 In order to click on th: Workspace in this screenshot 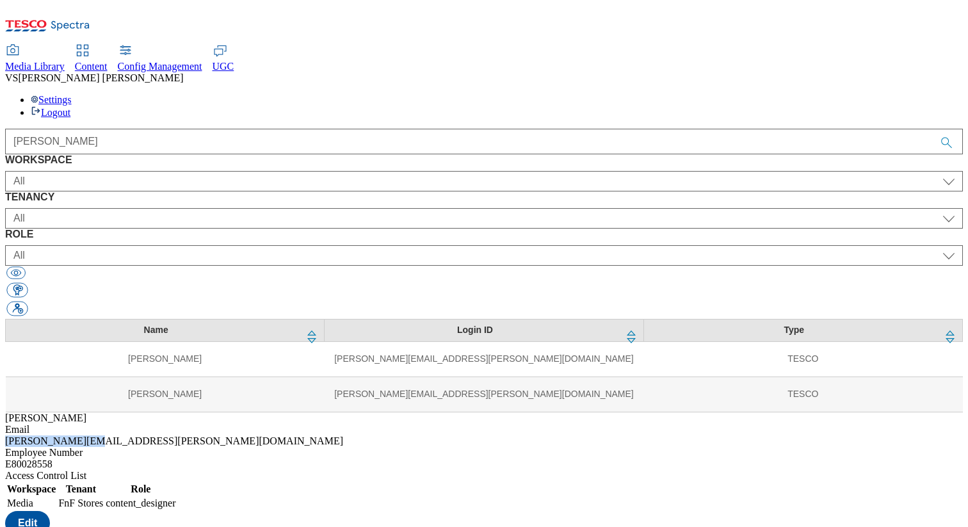, I will do `click(31, 489)`.